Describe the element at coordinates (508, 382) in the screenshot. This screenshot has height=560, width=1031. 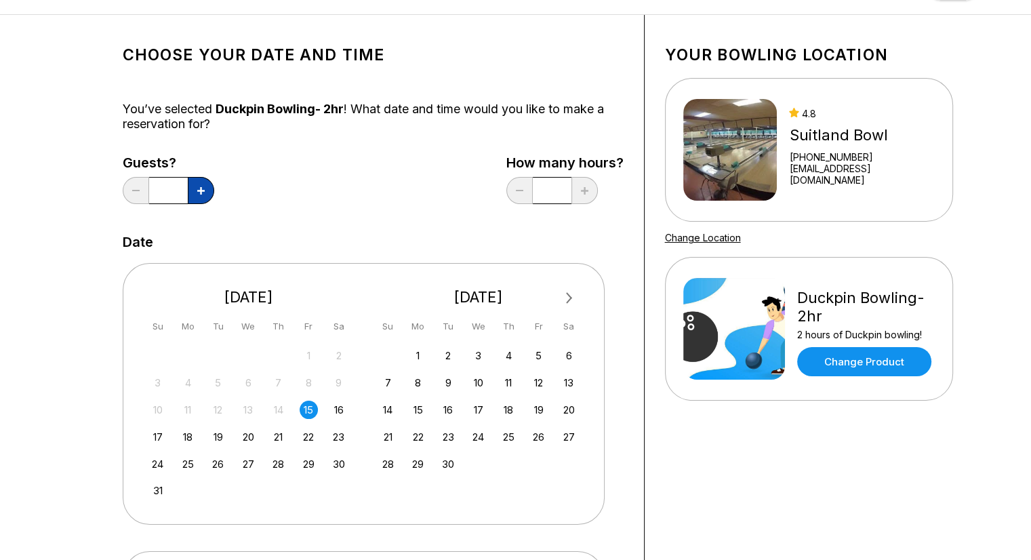
I see `div: Choose Thursday, September 11th, 2025` at that location.